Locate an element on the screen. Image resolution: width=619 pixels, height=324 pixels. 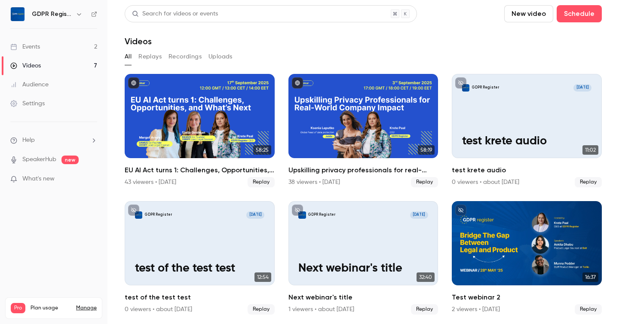
a: SpeakerHub is located at coordinates (39, 160).